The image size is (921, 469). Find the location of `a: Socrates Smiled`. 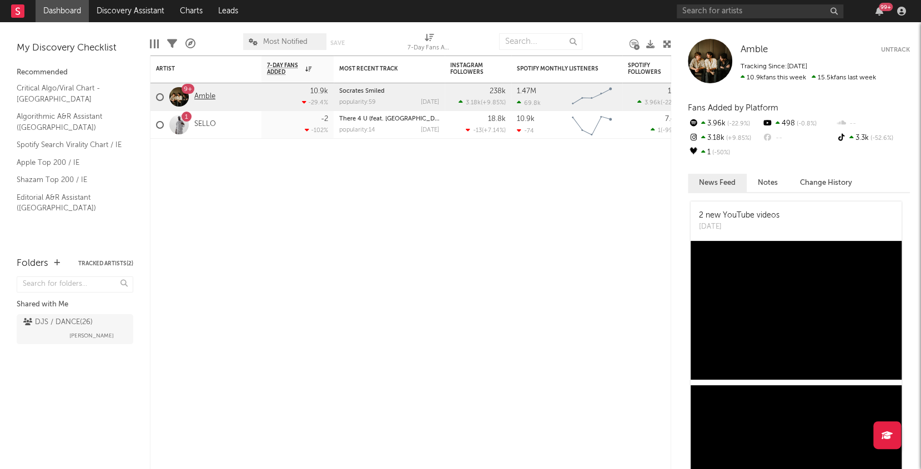

a: Socrates Smiled is located at coordinates (362, 91).